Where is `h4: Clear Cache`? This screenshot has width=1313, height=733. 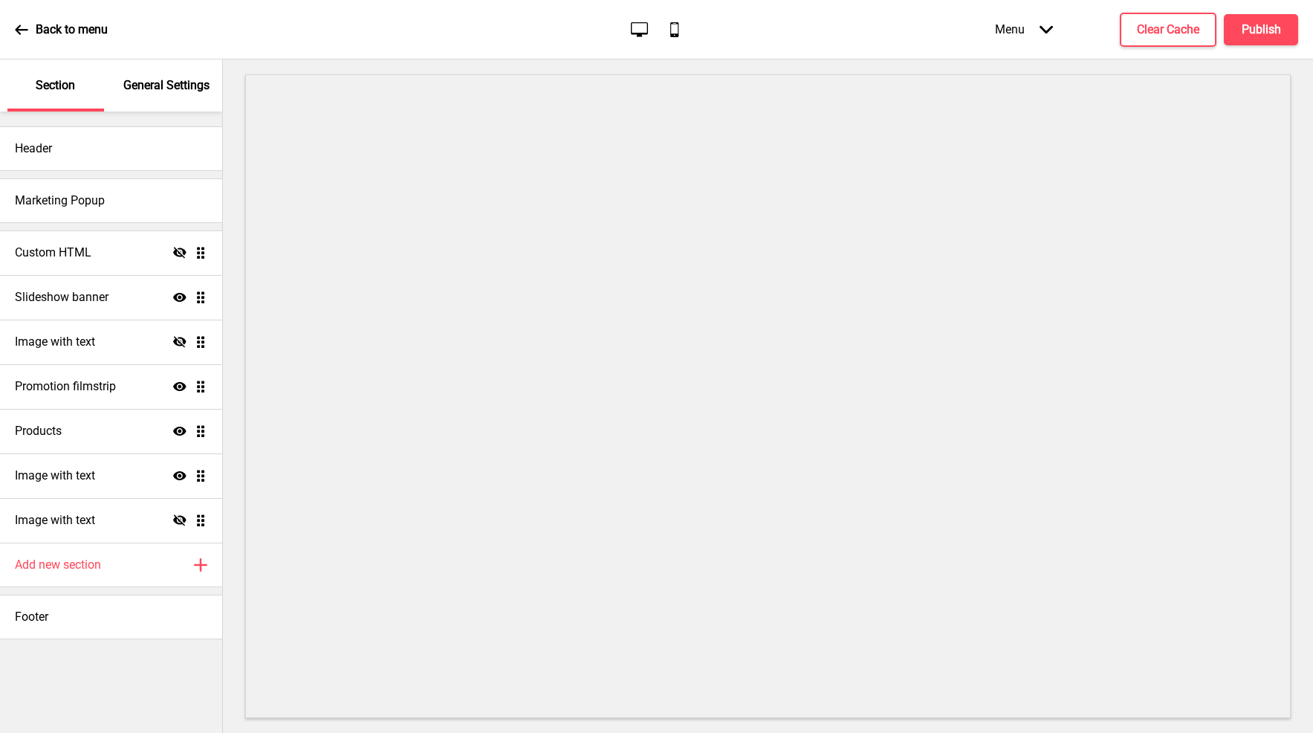
h4: Clear Cache is located at coordinates (1168, 30).